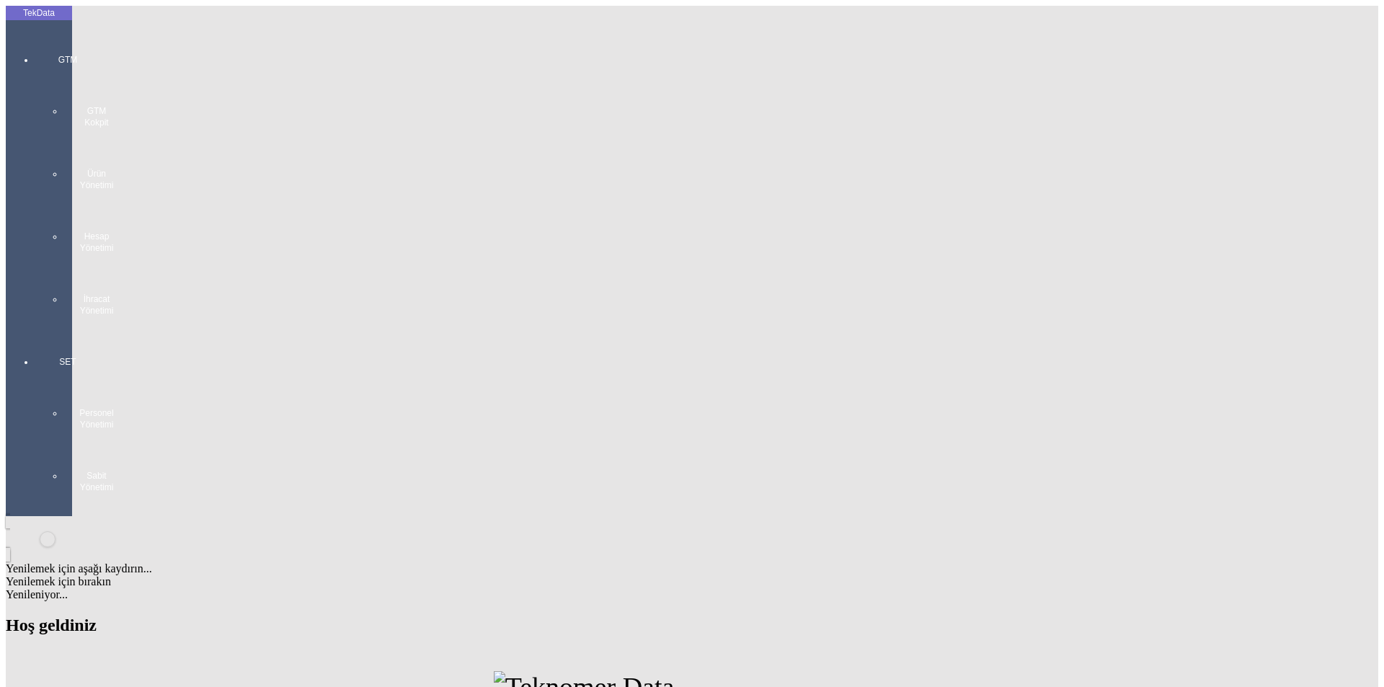 The height and width of the screenshot is (687, 1384). What do you see at coordinates (68, 362) in the screenshot?
I see `span: SET` at bounding box center [68, 362].